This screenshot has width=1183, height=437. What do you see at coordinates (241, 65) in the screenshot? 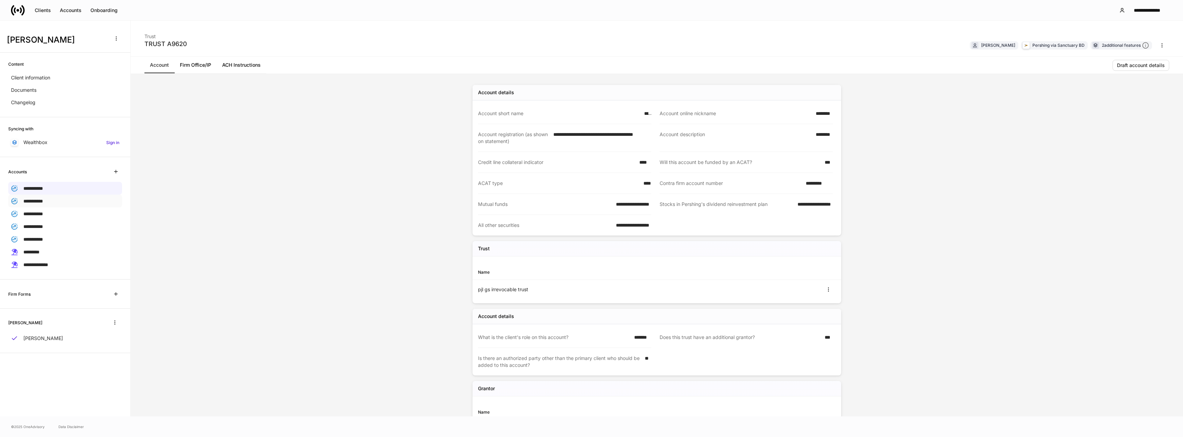
I see `a: ACH Instructions` at bounding box center [241, 65].